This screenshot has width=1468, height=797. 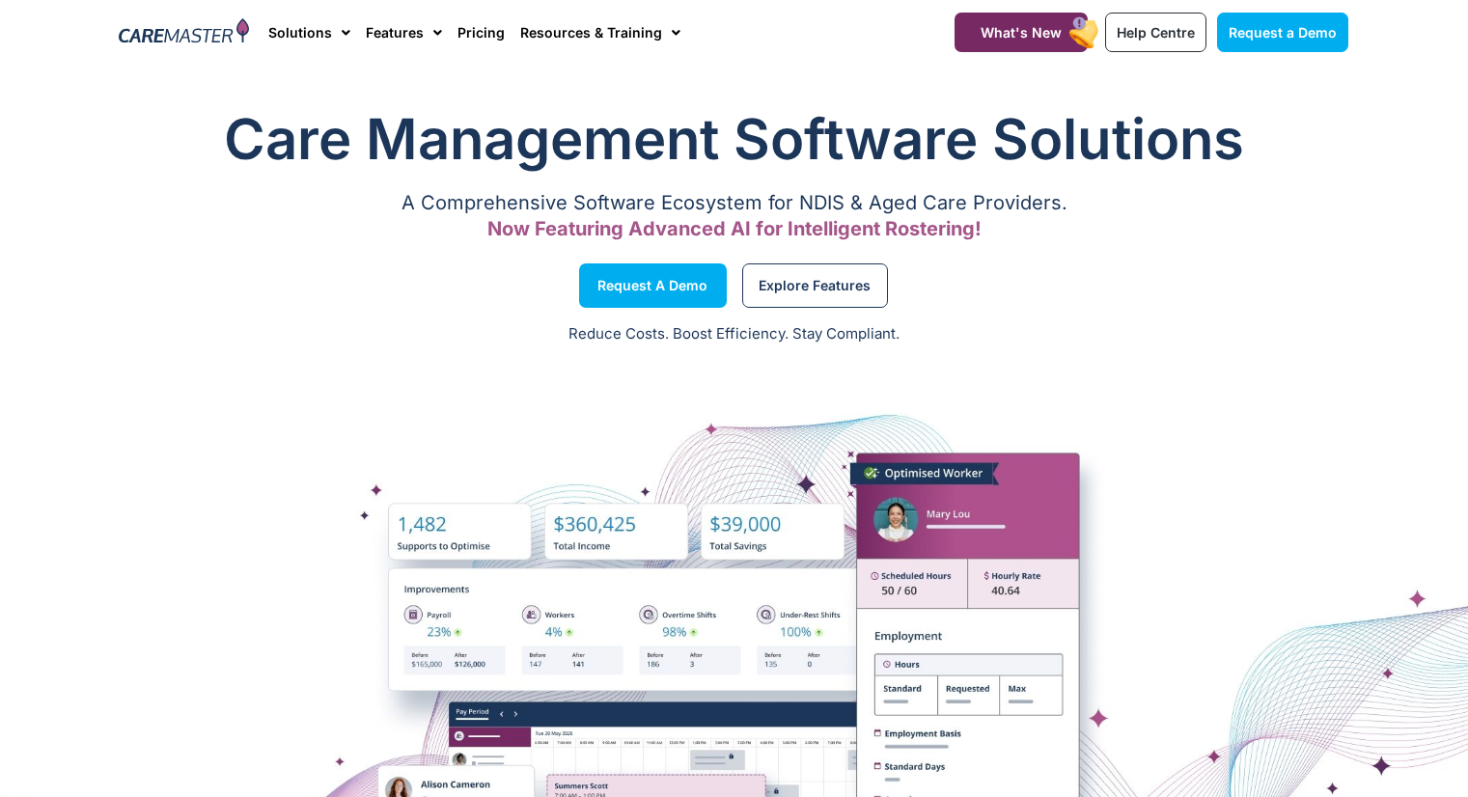 What do you see at coordinates (1156, 32) in the screenshot?
I see `span: Help Centre` at bounding box center [1156, 32].